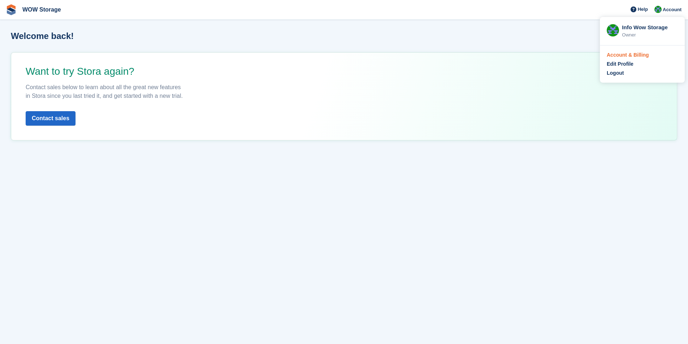 The height and width of the screenshot is (344, 688). I want to click on div: Info Wow Storage, so click(649, 27).